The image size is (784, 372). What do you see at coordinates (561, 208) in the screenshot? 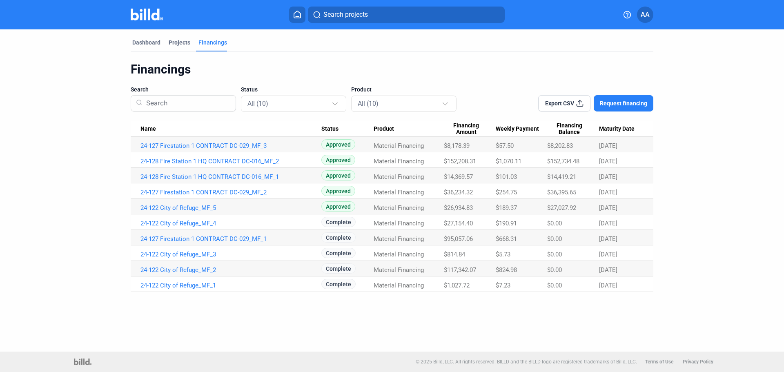
I see `span: $27,027.92` at bounding box center [561, 208].